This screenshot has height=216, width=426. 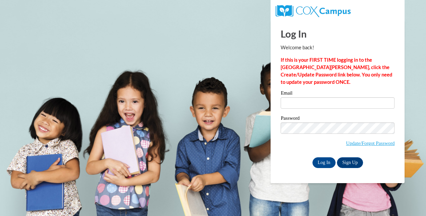 I want to click on img: COX Campus, so click(x=313, y=11).